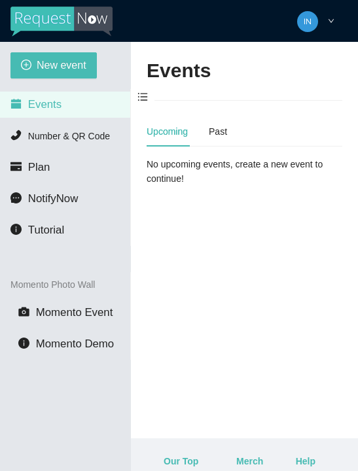 The width and height of the screenshot is (358, 471). Describe the element at coordinates (75, 312) in the screenshot. I see `span: Momento Event` at that location.